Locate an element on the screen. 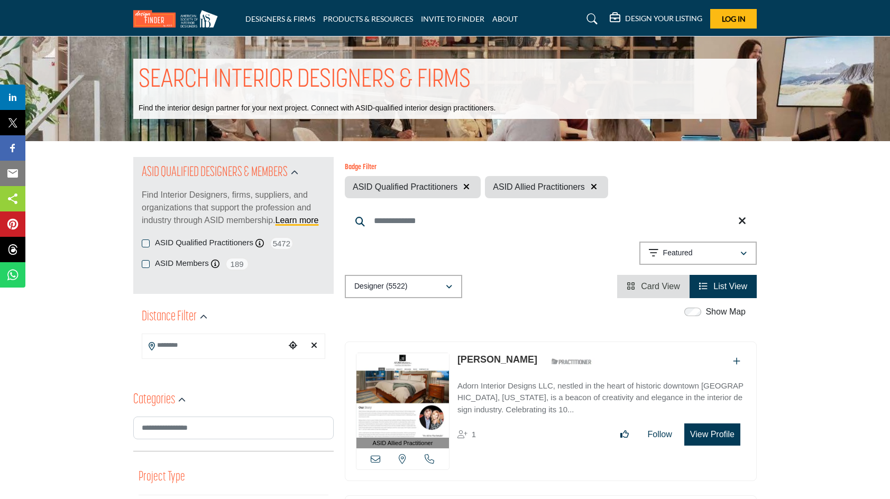 The width and height of the screenshot is (890, 499). p: Mary Davis is located at coordinates (497, 360).